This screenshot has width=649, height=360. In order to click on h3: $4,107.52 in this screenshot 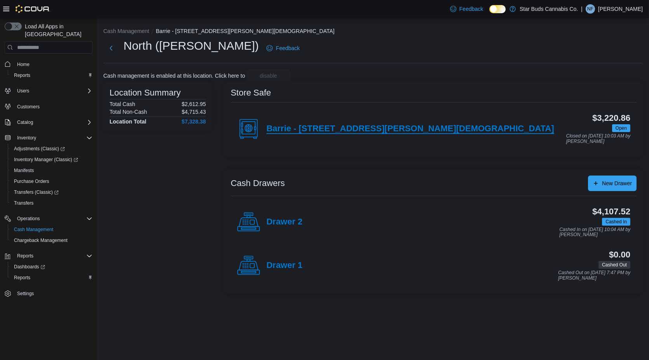, I will do `click(612, 212)`.